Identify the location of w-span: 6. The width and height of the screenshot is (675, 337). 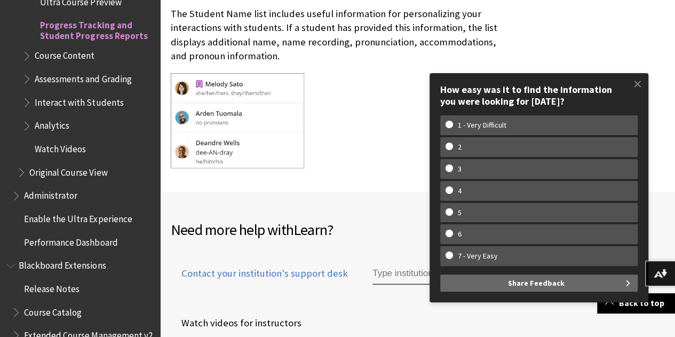
(459, 234).